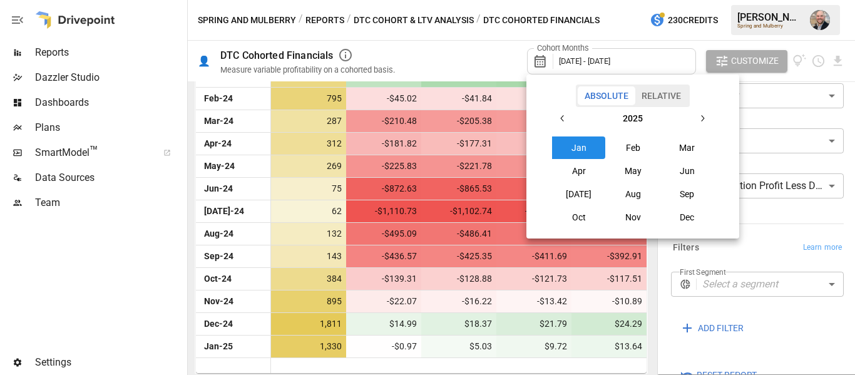  What do you see at coordinates (606, 96) in the screenshot?
I see `button: Absolute` at bounding box center [606, 96].